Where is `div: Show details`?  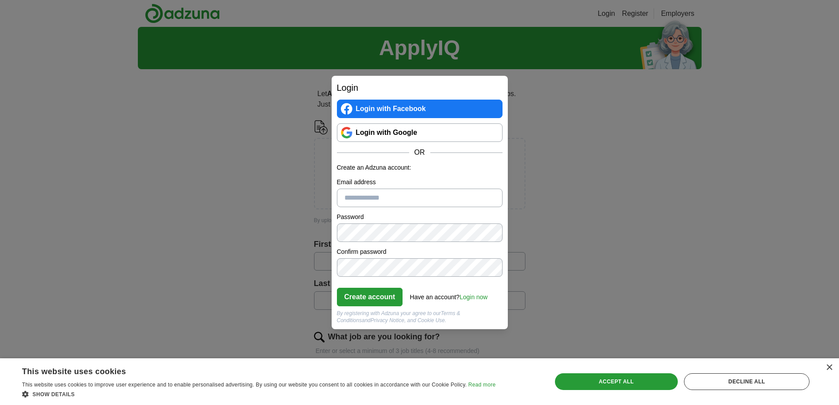
div: Show details is located at coordinates (259, 394).